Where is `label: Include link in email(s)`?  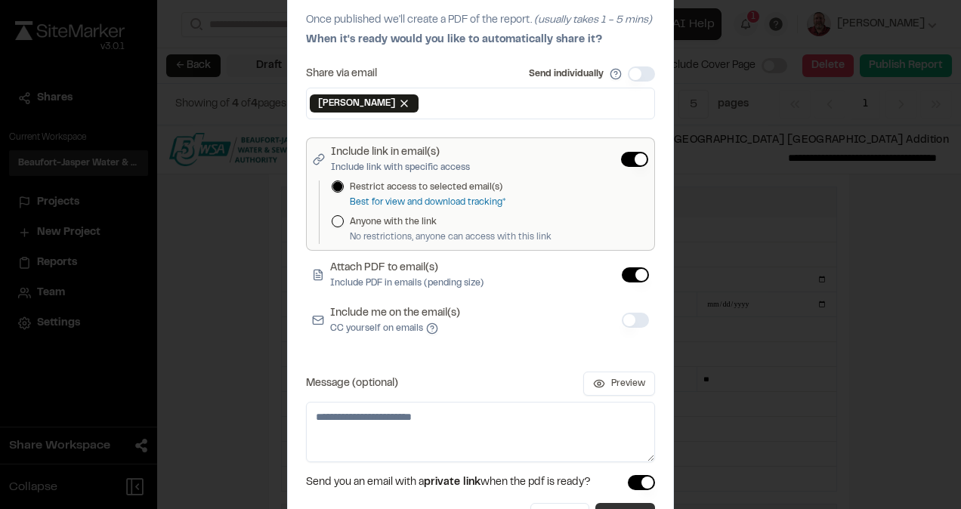 label: Include link in email(s) is located at coordinates (400, 159).